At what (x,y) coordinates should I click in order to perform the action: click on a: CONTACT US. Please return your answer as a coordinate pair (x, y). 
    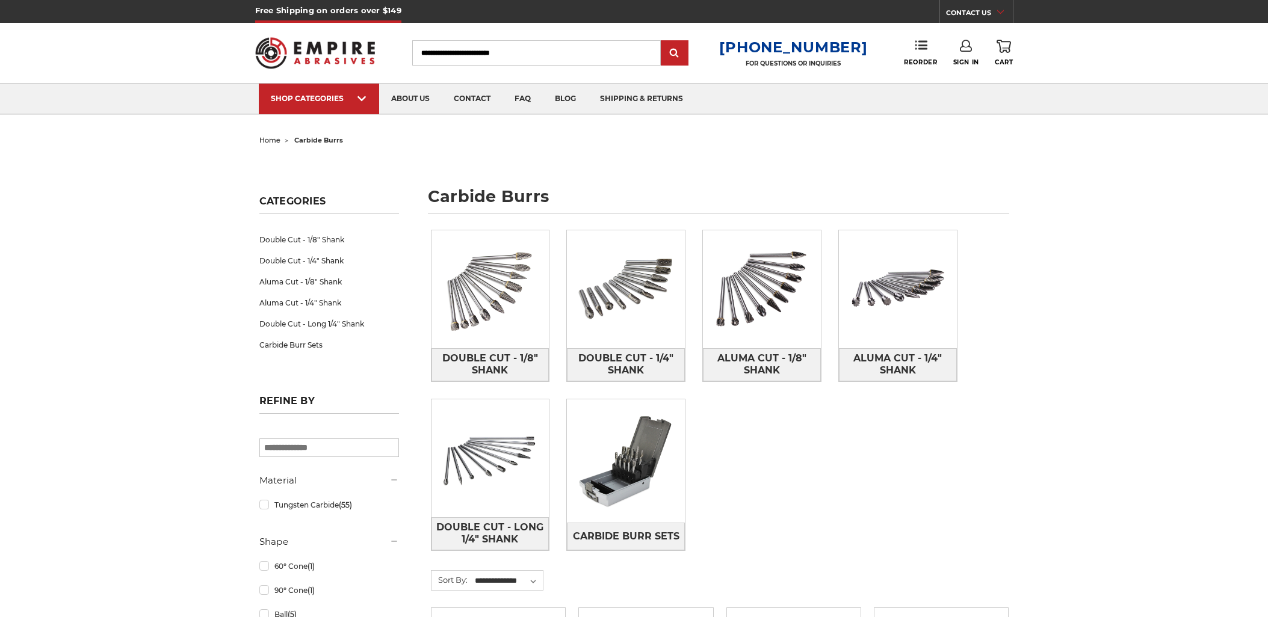
    Looking at the image, I should click on (979, 14).